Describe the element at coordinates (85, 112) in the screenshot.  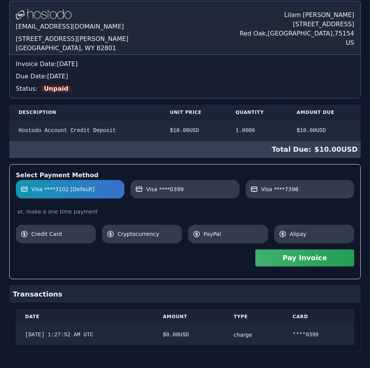
I see `th: Description` at that location.